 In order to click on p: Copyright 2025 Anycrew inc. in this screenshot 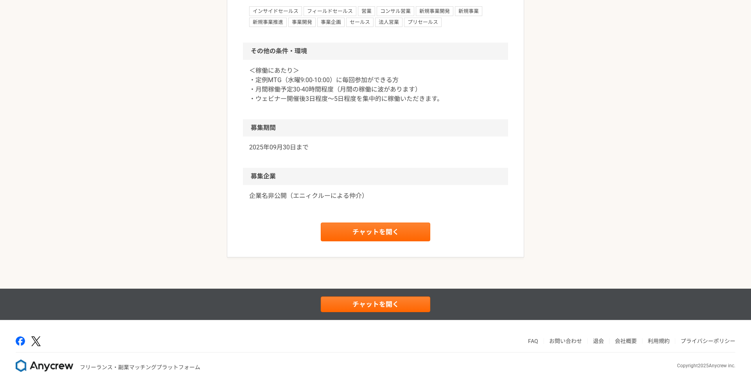, I will do `click(706, 365)`.